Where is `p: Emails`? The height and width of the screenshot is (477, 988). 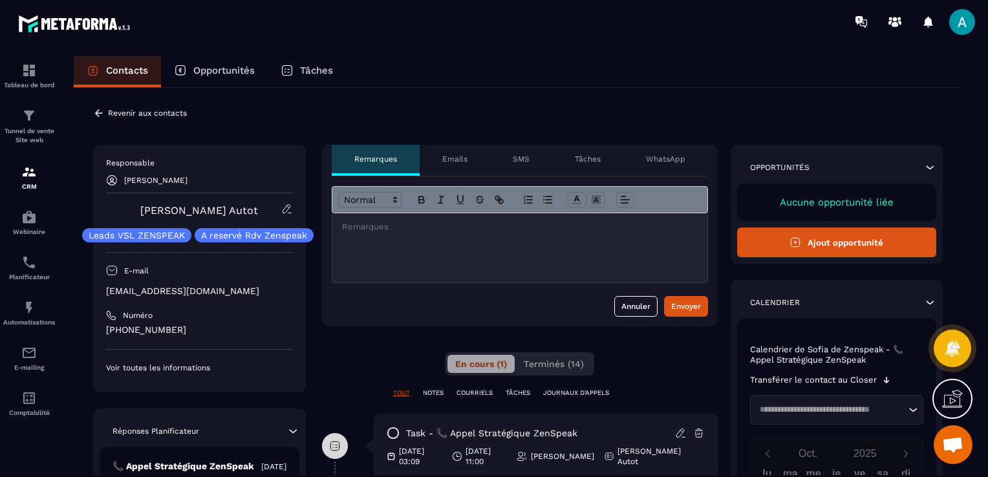
p: Emails is located at coordinates (455, 159).